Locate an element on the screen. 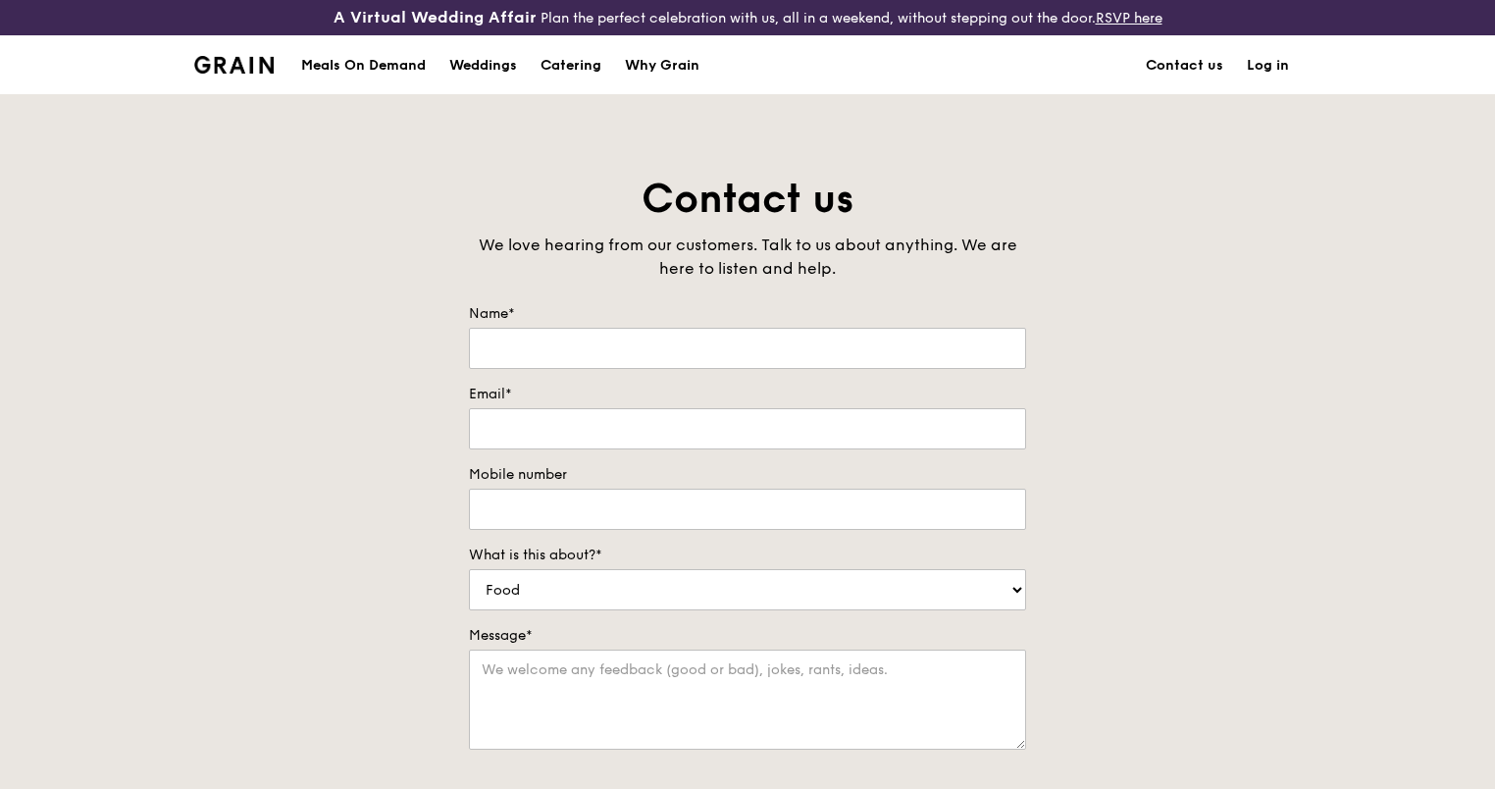  div: Catering is located at coordinates (571, 66).